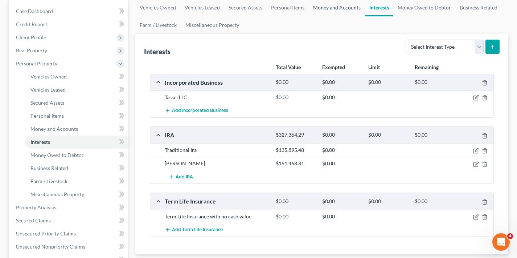 The height and width of the screenshot is (258, 517). Describe the element at coordinates (69, 246) in the screenshot. I see `a: Unsecured Nonpriority Claims` at that location.